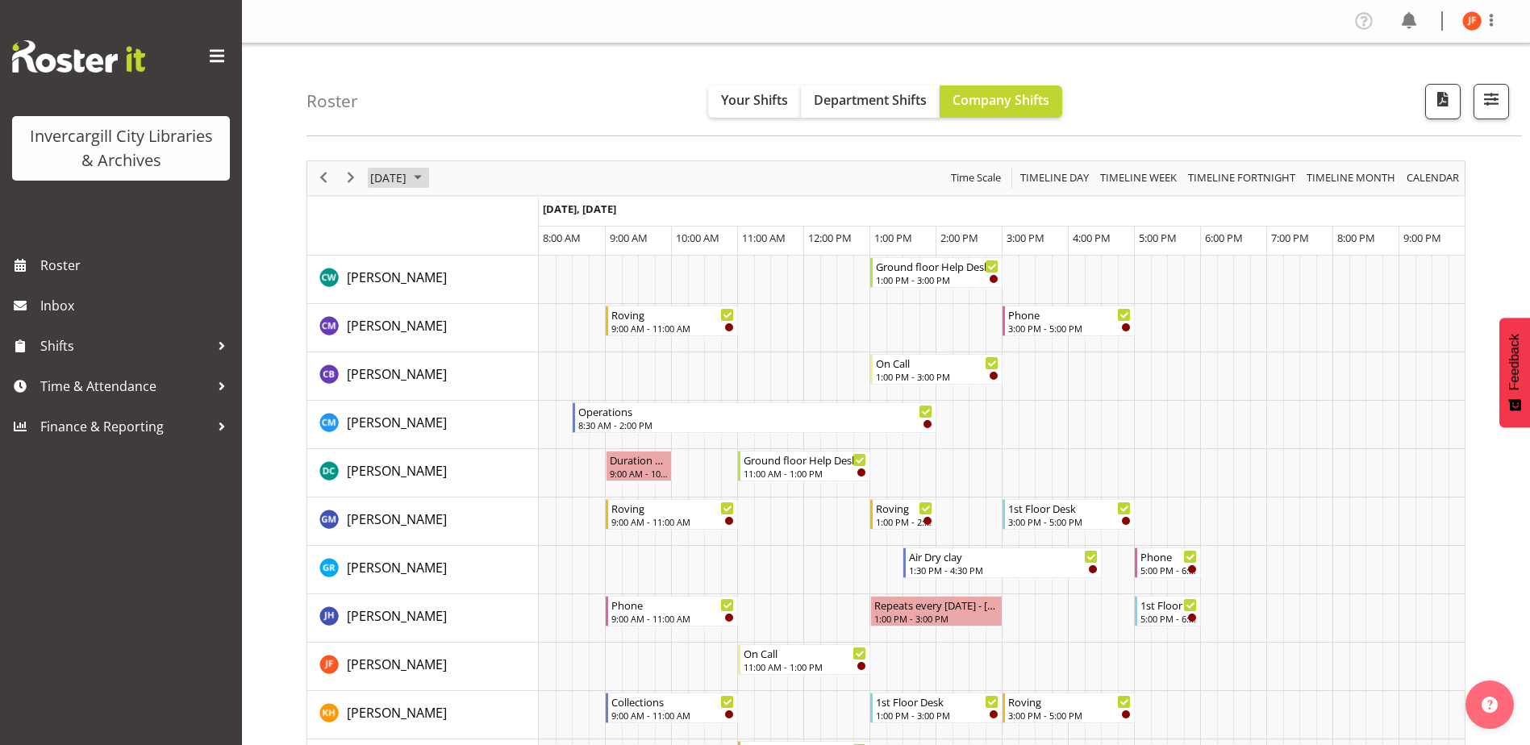 The image size is (1530, 745). What do you see at coordinates (754, 418) in the screenshot?
I see `div: Cindy Mulrooney"s event - Operations Begin From Wednesday, October 1, 2025 at 8:30:00 AM GMT+13:0...` at bounding box center [754, 418].